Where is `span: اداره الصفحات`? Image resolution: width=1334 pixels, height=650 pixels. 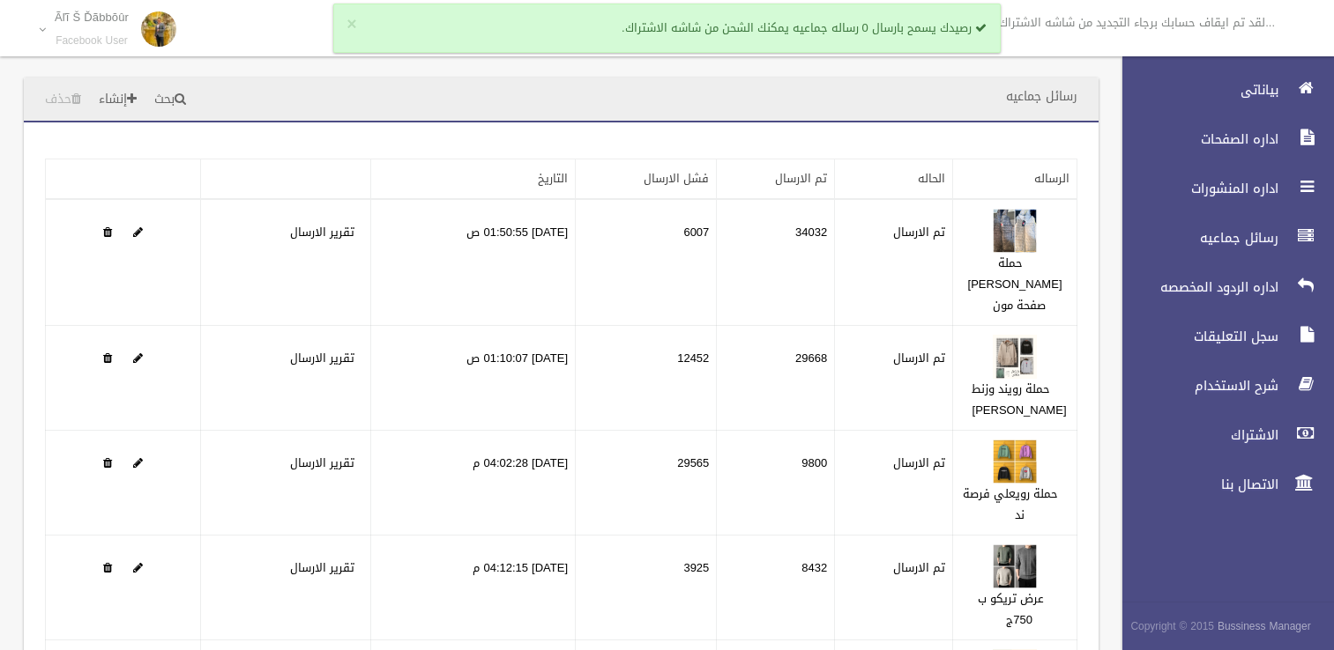
span: اداره الصفحات is located at coordinates (1195, 139).